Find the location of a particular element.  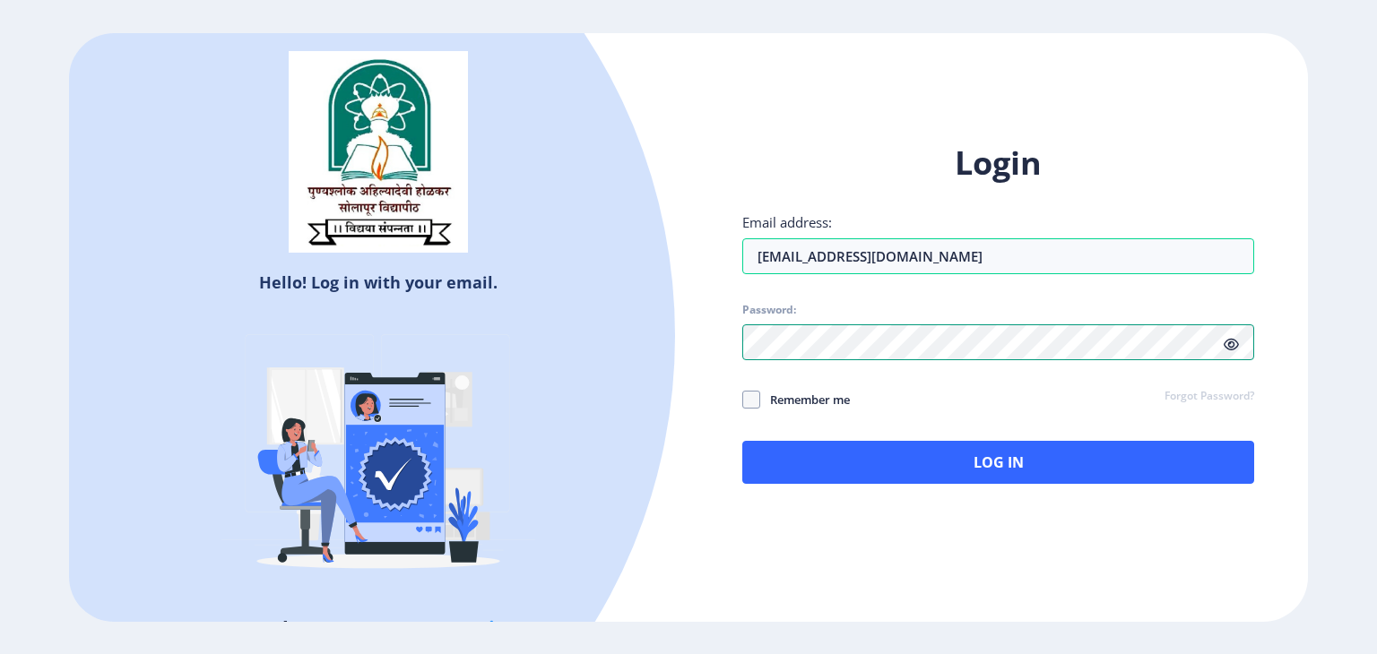

img: Verified-rafiki.svg is located at coordinates (378, 457).